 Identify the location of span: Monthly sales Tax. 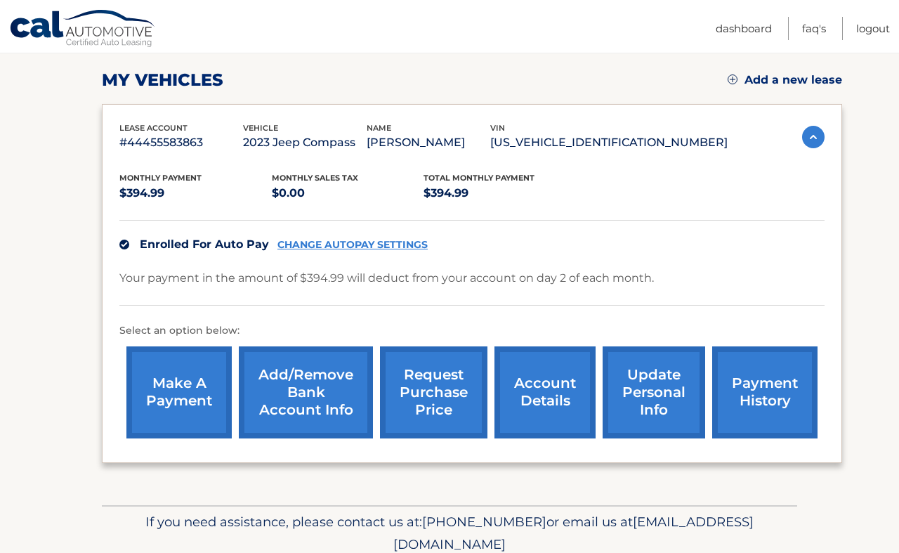
(315, 178).